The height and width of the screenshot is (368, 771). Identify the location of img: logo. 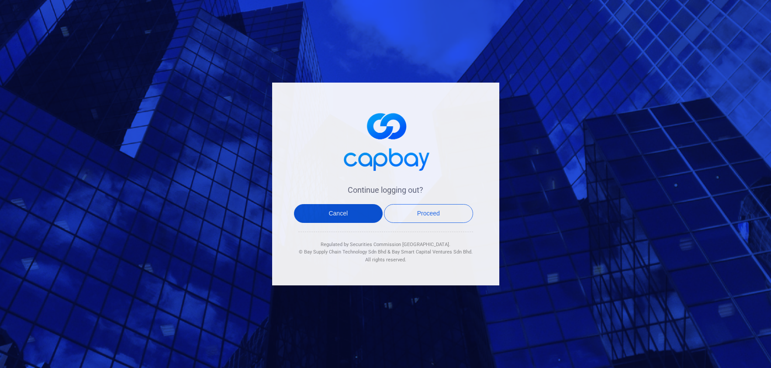
(386, 140).